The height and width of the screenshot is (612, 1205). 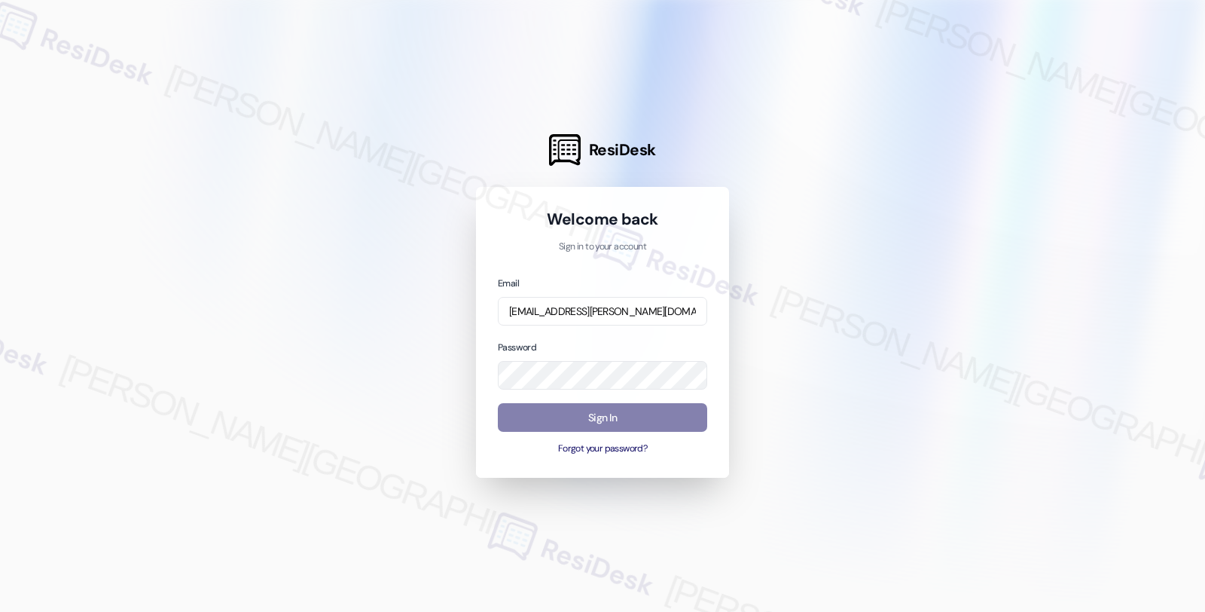 What do you see at coordinates (622, 150) in the screenshot?
I see `span: ResiDesk` at bounding box center [622, 150].